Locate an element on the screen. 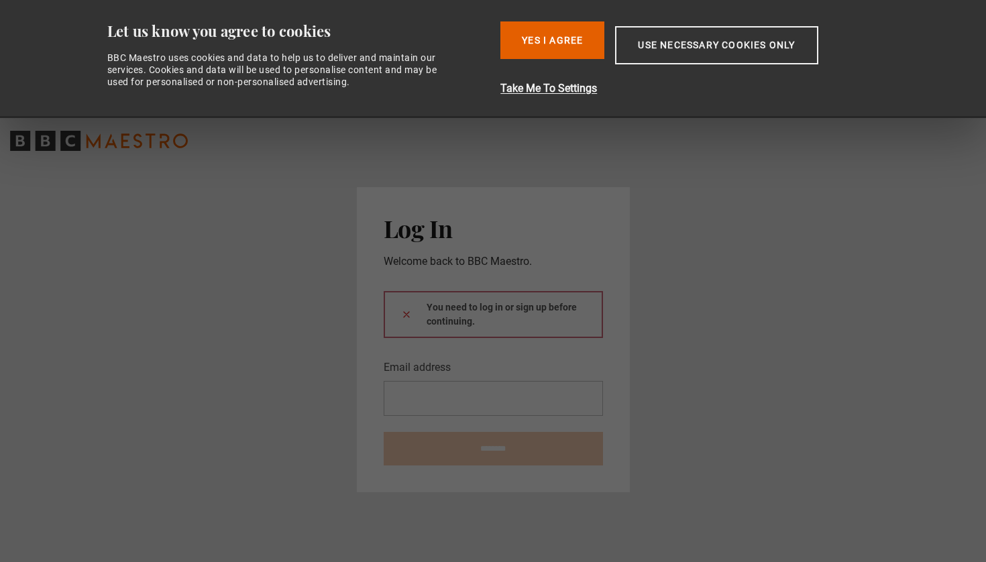  svg: BBC Maestro is located at coordinates (99, 141).